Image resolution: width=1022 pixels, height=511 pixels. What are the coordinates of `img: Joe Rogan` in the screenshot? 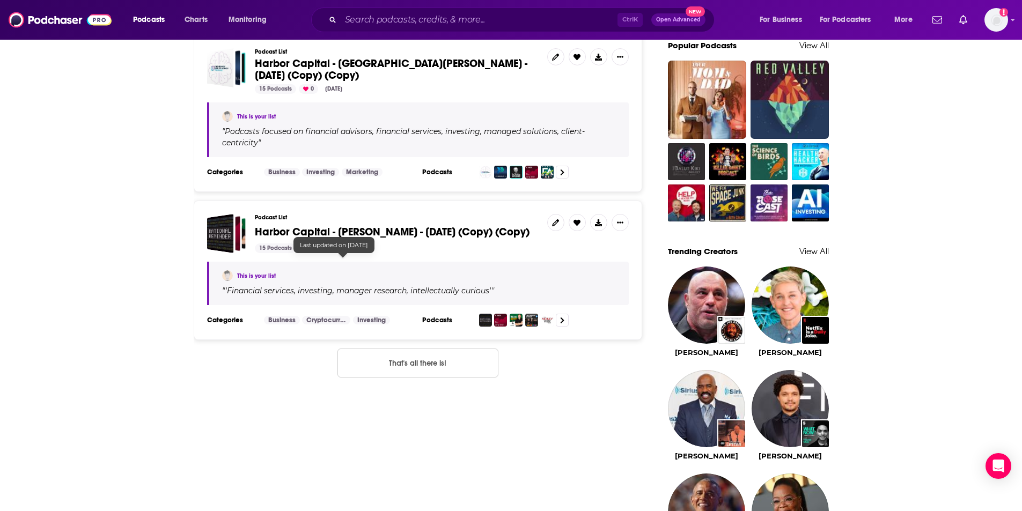 It's located at (707, 305).